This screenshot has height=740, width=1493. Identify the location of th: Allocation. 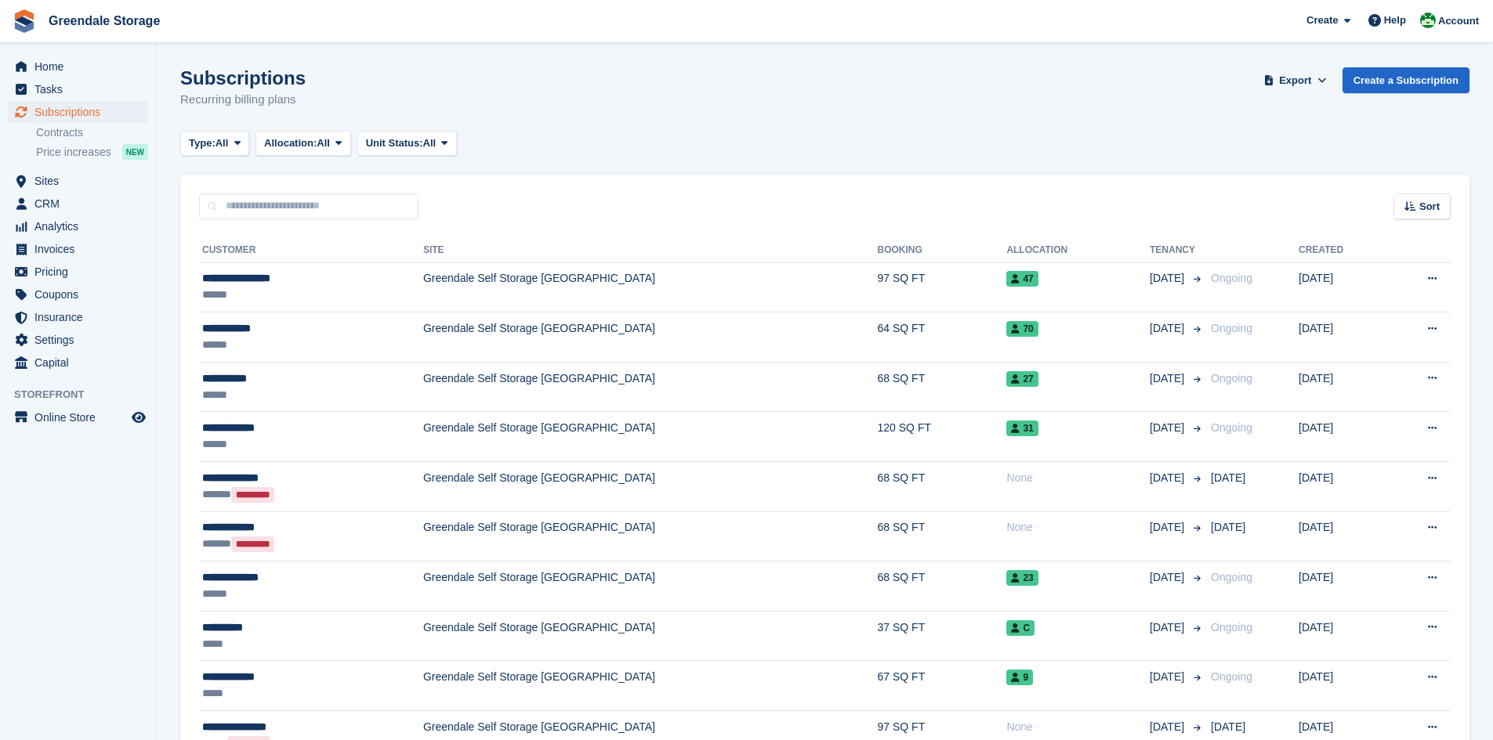
(1077, 251).